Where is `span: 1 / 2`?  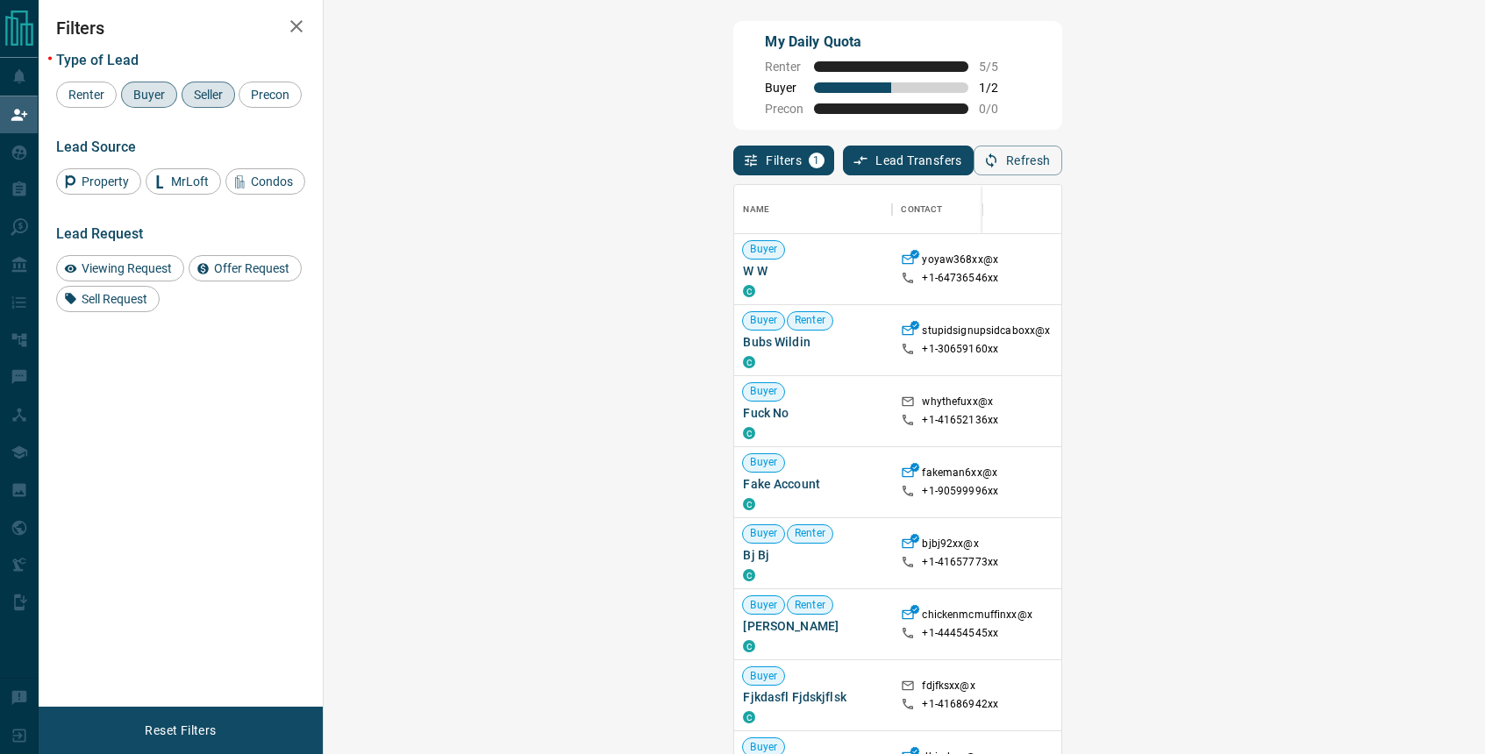
span: 1 / 2 is located at coordinates (998, 88).